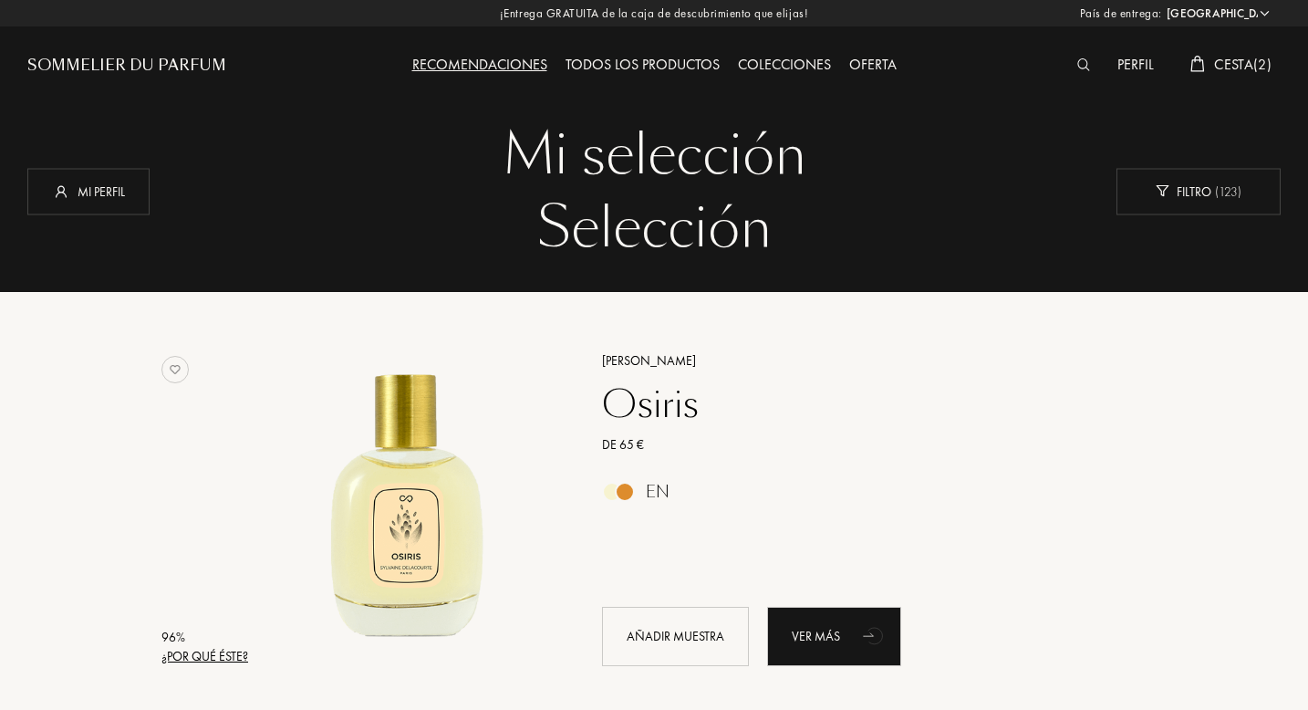  Describe the element at coordinates (1199, 191) in the screenshot. I see `div: Filtro` at that location.